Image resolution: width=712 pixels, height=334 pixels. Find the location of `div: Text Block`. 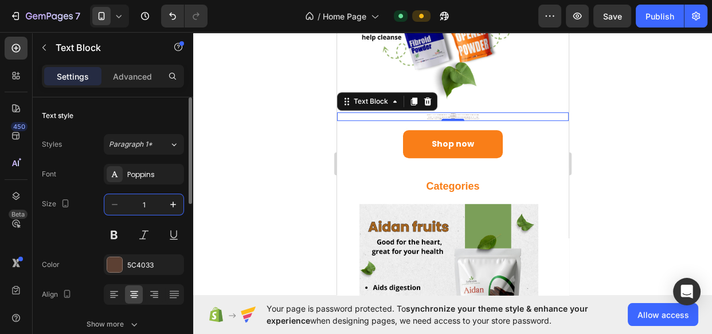

div: Text Block is located at coordinates (34, 69).